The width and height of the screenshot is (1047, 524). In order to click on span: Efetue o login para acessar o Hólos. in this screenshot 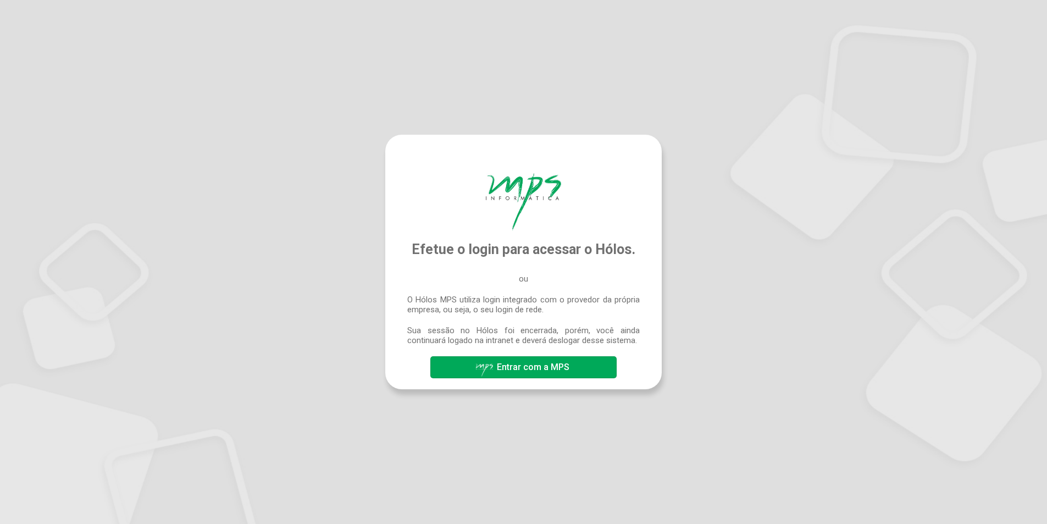, I will do `click(523, 249)`.